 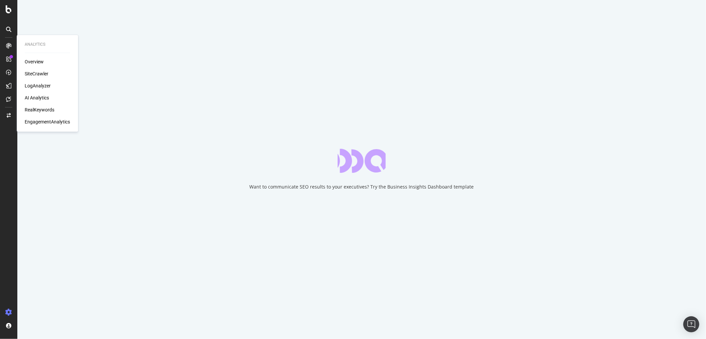 What do you see at coordinates (362, 187) in the screenshot?
I see `div: Want to communicate SEO results to your executives? Try the Business Insights Dashboard template` at bounding box center [362, 187].